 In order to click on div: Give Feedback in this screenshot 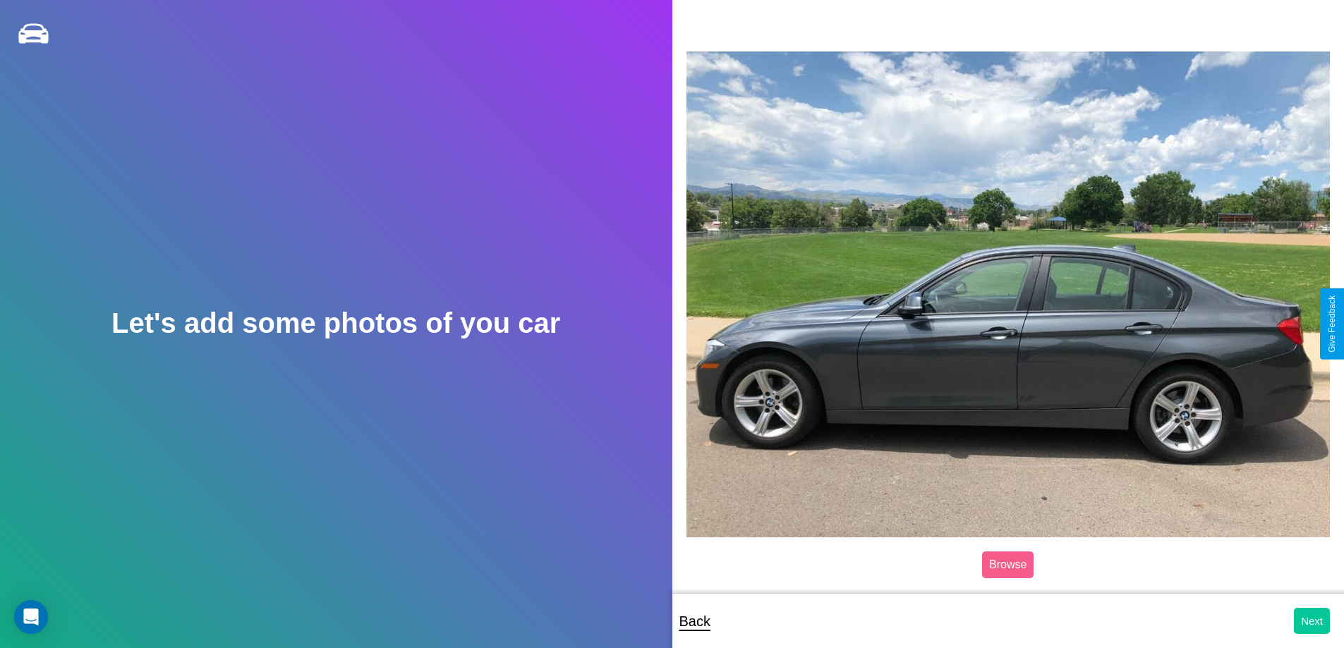, I will do `click(1332, 324)`.